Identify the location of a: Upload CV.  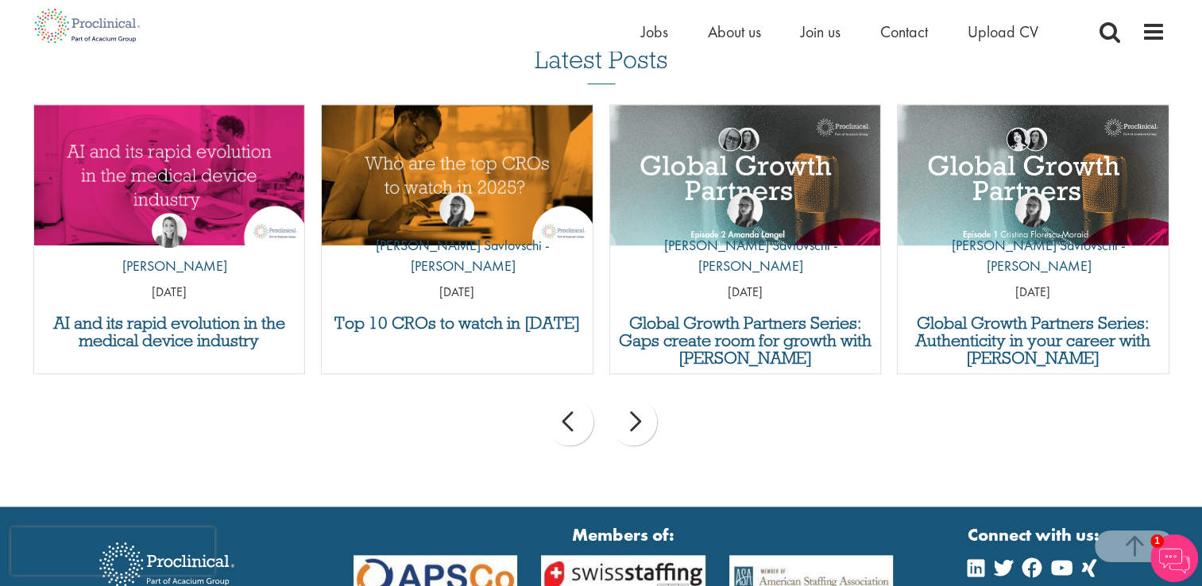
(1003, 32).